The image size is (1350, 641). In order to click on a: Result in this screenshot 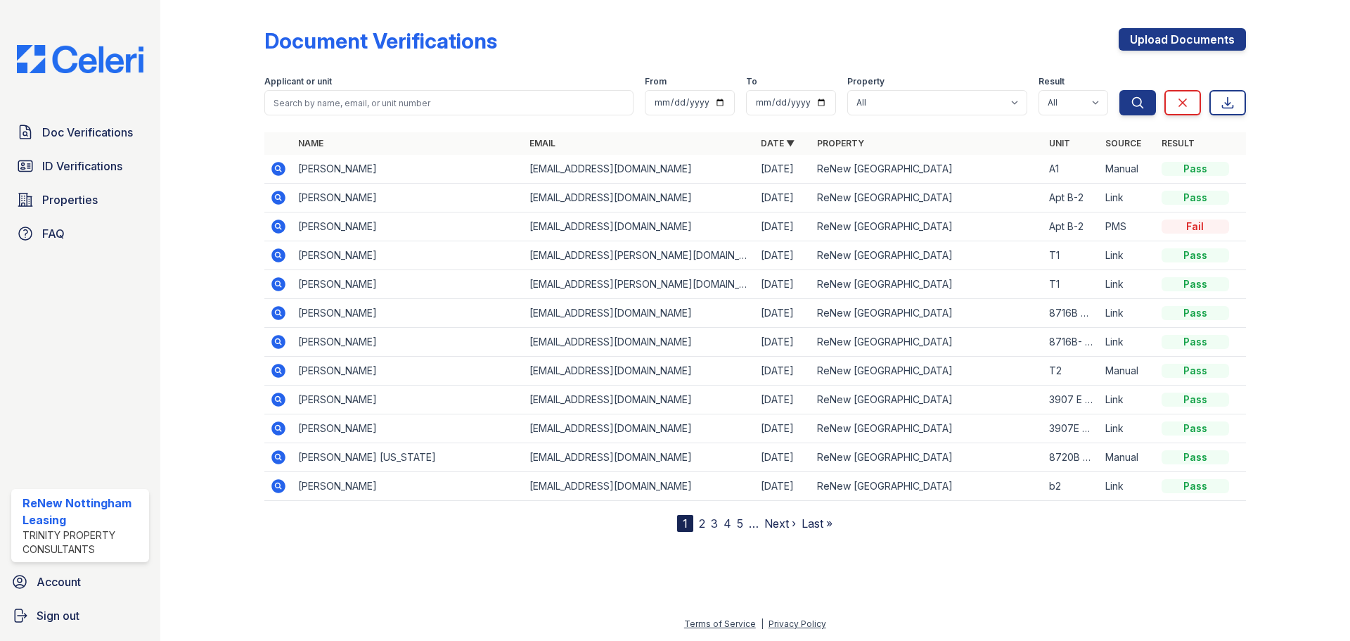, I will do `click(1178, 143)`.